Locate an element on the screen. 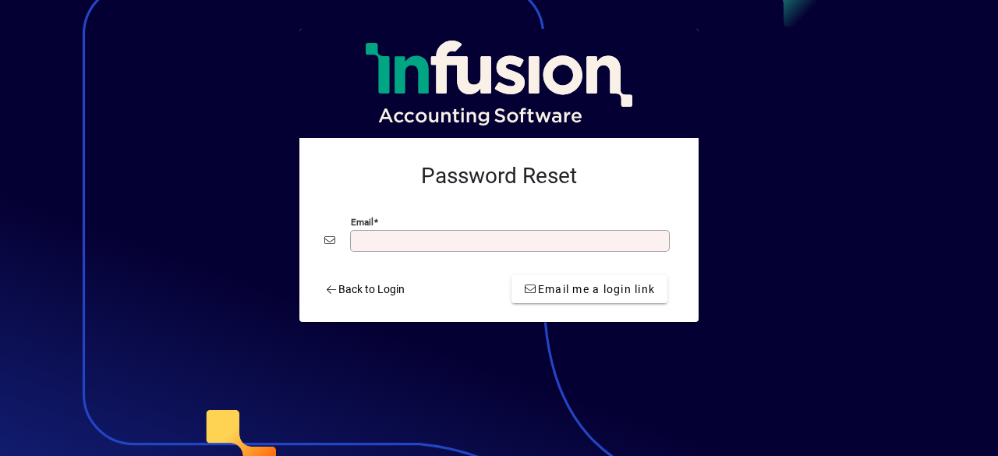 This screenshot has height=456, width=998. span: Email me a login link is located at coordinates (590, 289).